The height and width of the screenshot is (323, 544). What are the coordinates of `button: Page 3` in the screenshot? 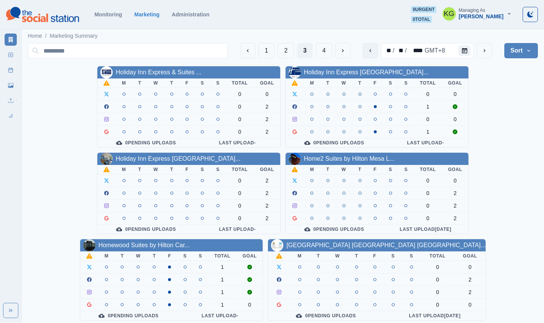 It's located at (304, 51).